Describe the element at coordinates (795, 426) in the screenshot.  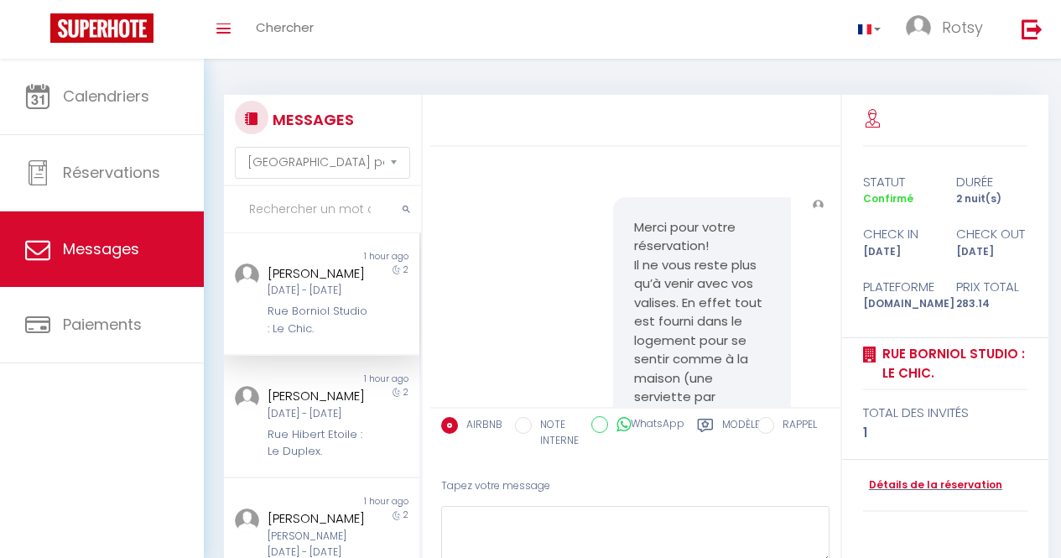
I see `label: RAPPEL` at that location.